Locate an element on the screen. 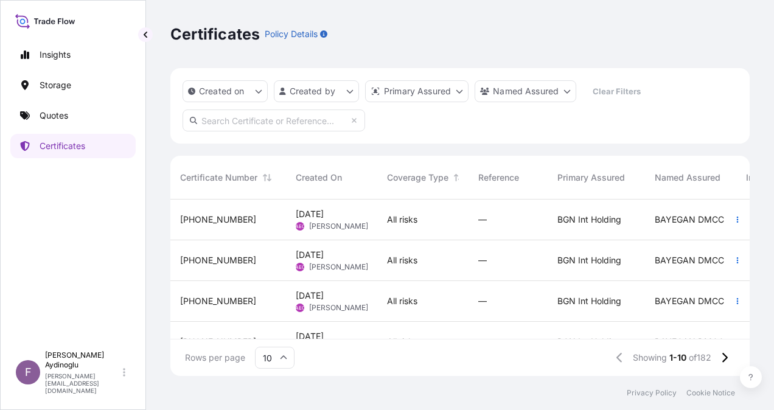 The image size is (774, 410). p: Storage is located at coordinates (55, 85).